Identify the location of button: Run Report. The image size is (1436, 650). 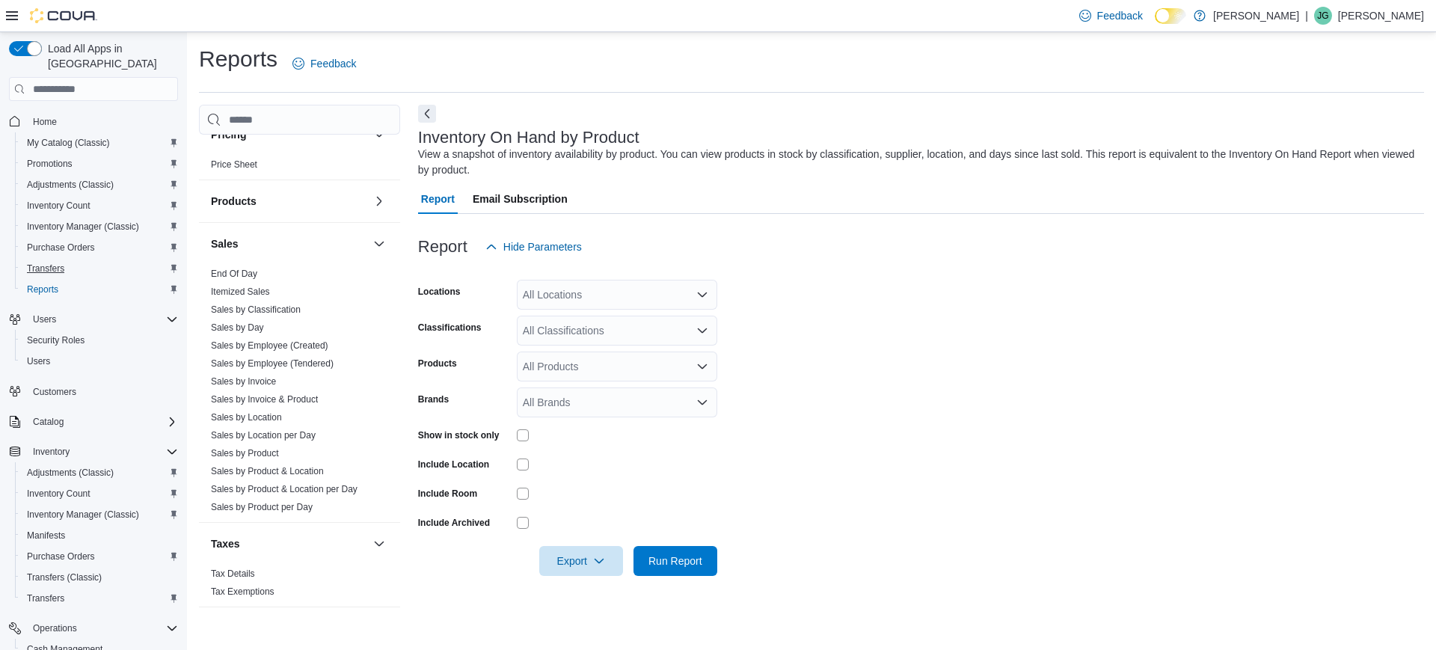
(675, 561).